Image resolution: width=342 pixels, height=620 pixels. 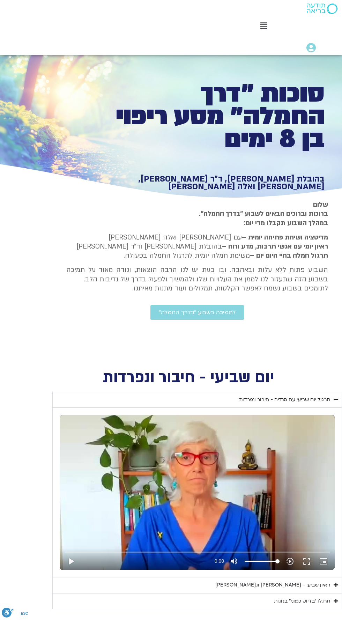 I want to click on b: תרגול חמלה בחיי היום יום –, so click(x=289, y=256).